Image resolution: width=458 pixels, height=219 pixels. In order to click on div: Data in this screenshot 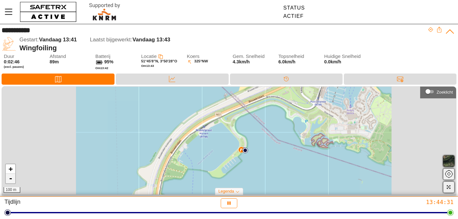, I will do `click(172, 79)`.